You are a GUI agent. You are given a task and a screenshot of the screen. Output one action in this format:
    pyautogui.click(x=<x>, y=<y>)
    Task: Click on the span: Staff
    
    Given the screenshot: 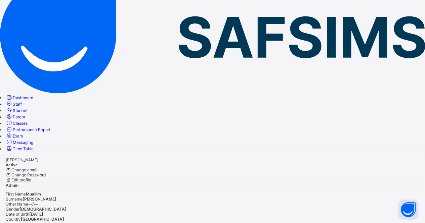 What is the action you would take?
    pyautogui.click(x=17, y=104)
    